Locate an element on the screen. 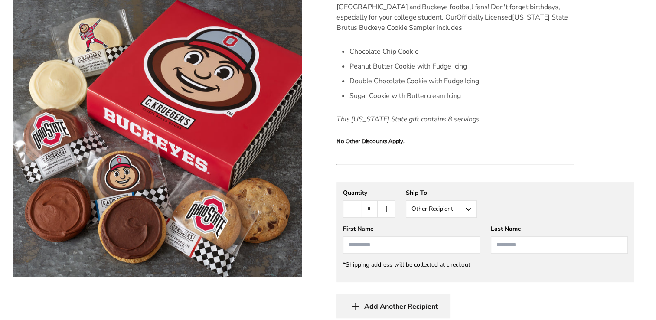 The height and width of the screenshot is (320, 656). span: Add Another Recipient is located at coordinates (401, 307).